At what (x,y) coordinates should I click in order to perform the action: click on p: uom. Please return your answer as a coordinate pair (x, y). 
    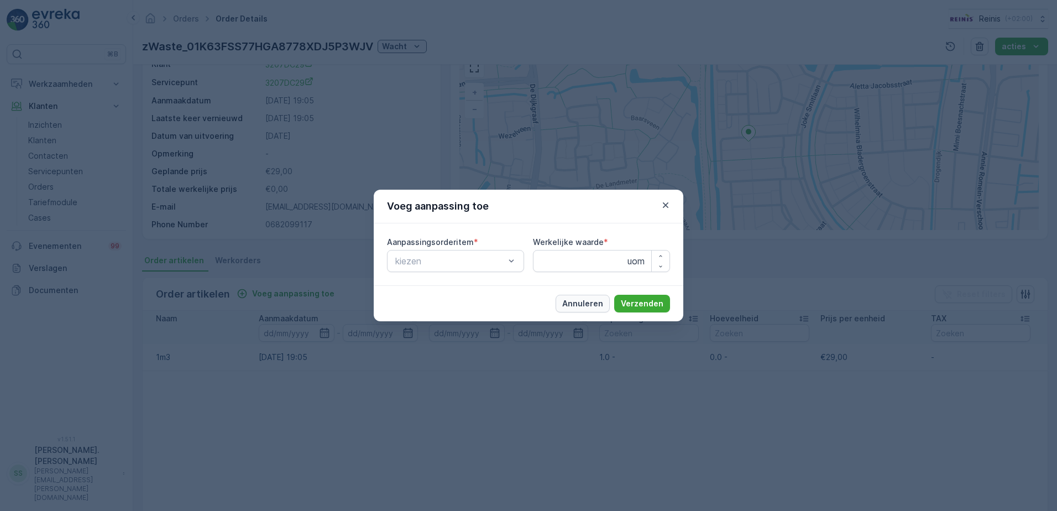
    Looking at the image, I should click on (636, 261).